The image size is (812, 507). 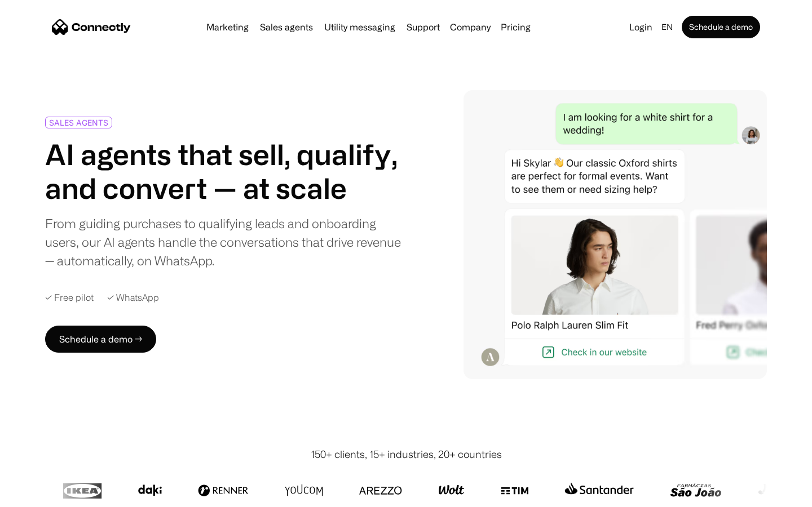 I want to click on aside: Language selected: English, so click(x=39, y=495).